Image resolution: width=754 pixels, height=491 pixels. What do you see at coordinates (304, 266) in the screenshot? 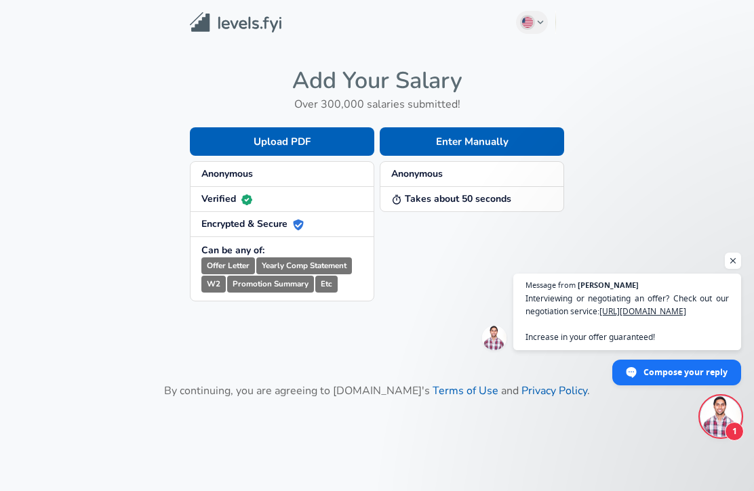
I see `small: Yearly Comp Statement` at bounding box center [304, 266].